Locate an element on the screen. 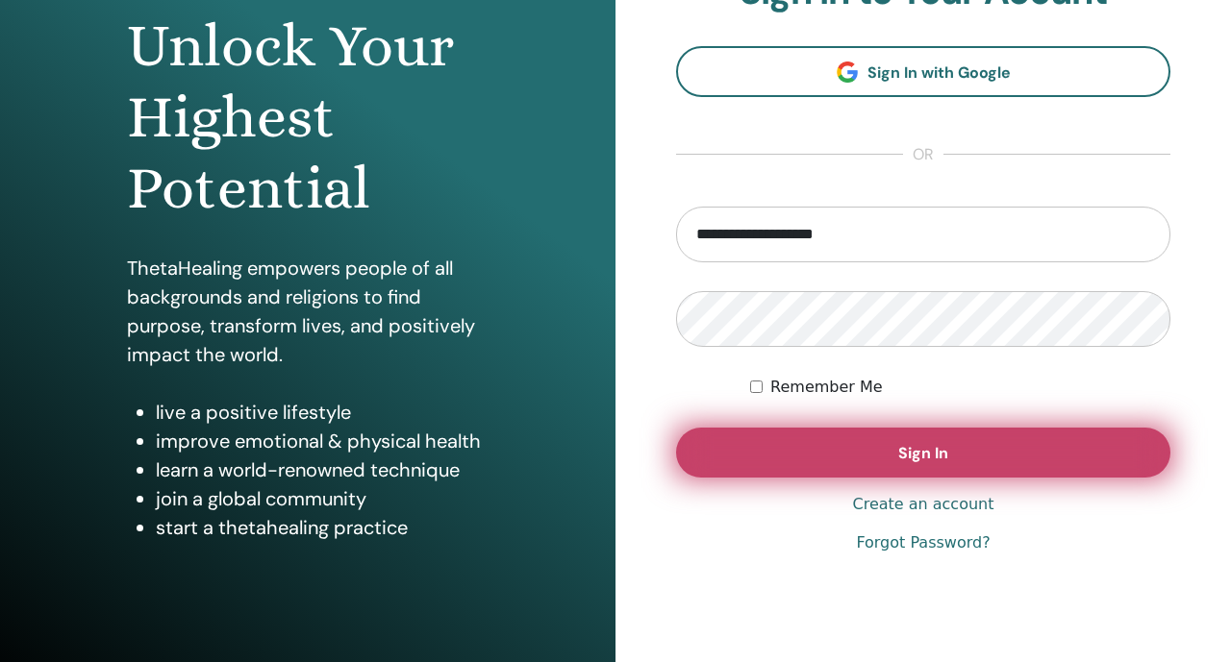  li: improve emotional & physical health is located at coordinates (322, 441).